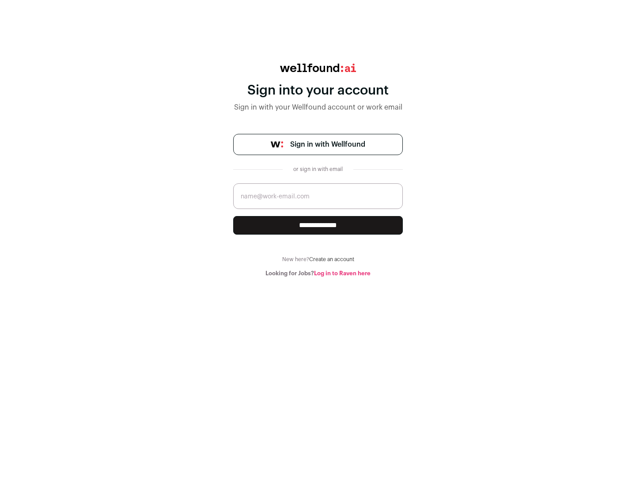 The image size is (636, 486). I want to click on img: wellfound:ai, so click(318, 68).